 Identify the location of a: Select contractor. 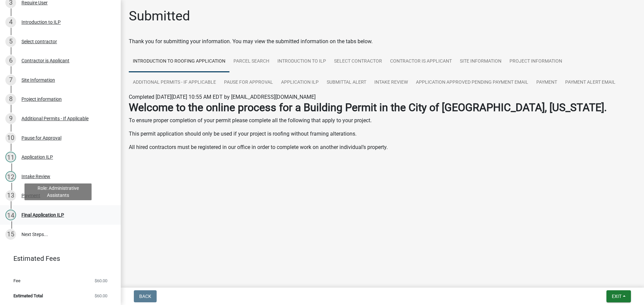
(358, 62).